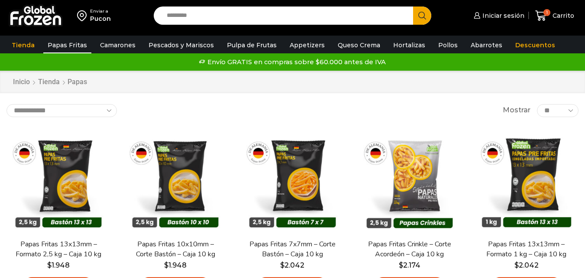  Describe the element at coordinates (101, 19) in the screenshot. I see `div: Pucon` at that location.